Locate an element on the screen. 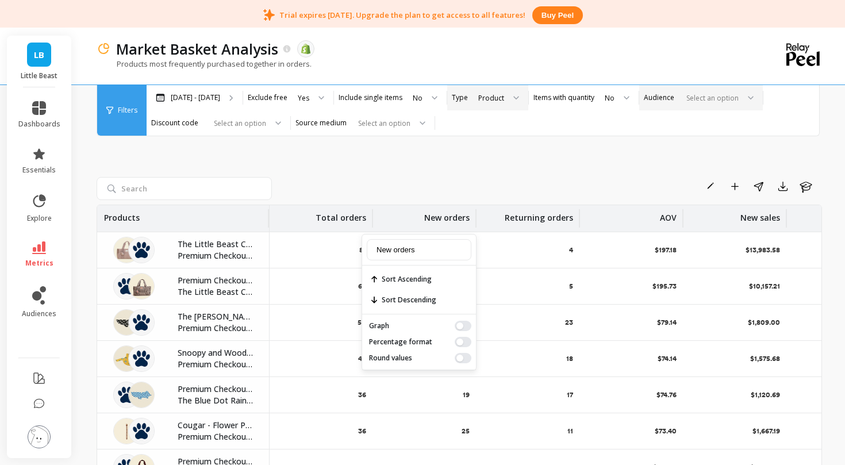  div: Product is located at coordinates (491, 98).